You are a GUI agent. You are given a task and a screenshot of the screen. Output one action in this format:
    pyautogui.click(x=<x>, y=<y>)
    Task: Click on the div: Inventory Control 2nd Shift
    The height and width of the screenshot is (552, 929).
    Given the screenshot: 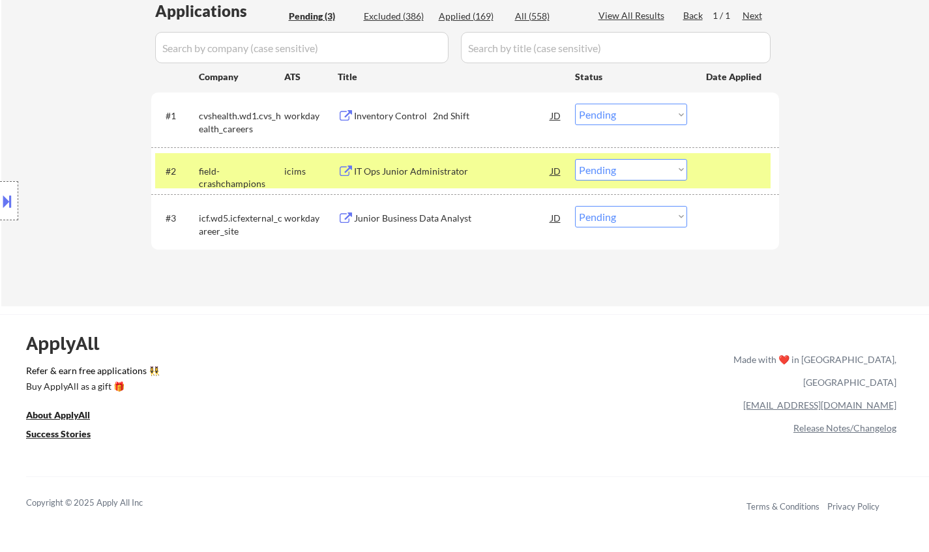 What is the action you would take?
    pyautogui.click(x=452, y=116)
    